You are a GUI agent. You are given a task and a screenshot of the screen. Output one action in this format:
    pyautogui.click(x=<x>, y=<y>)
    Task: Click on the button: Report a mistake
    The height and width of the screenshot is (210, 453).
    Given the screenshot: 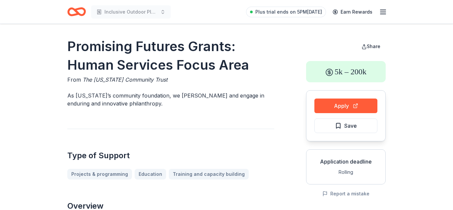 What is the action you would take?
    pyautogui.click(x=346, y=193)
    